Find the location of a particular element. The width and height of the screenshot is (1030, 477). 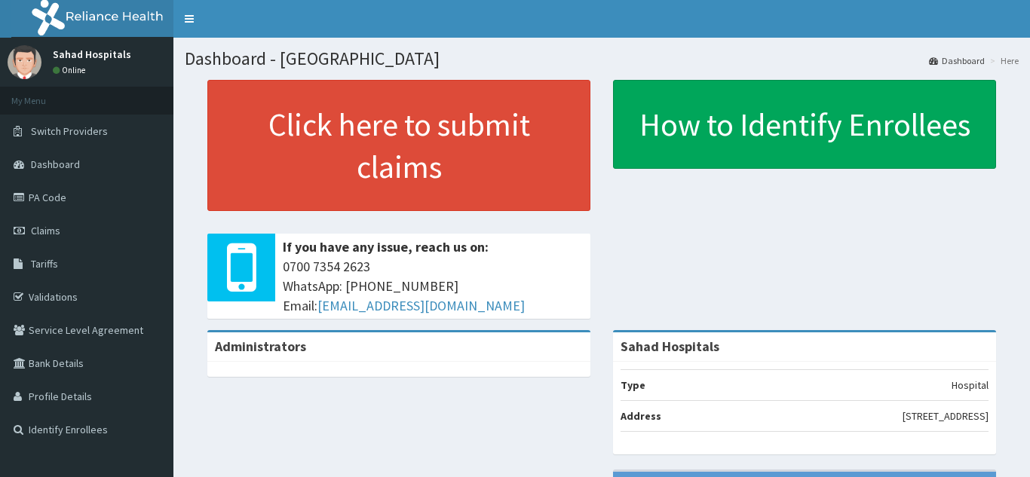

span: Switch Providers is located at coordinates (69, 131).